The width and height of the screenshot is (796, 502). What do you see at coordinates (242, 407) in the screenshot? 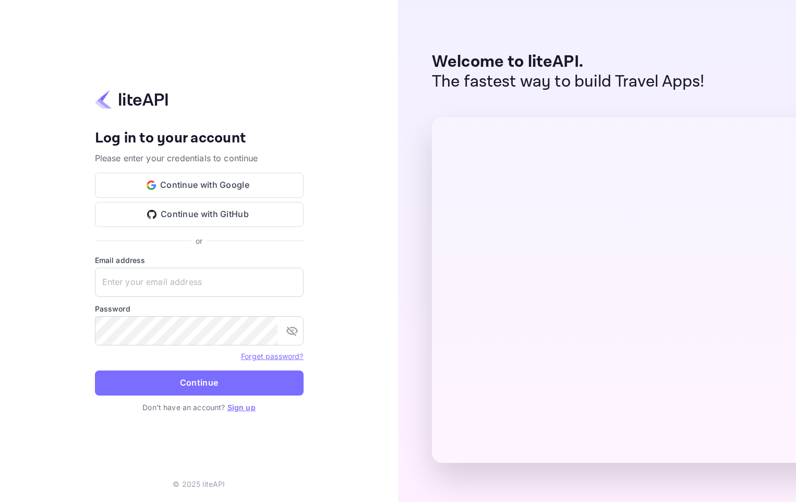
I see `a: Sign up` at bounding box center [242, 407].